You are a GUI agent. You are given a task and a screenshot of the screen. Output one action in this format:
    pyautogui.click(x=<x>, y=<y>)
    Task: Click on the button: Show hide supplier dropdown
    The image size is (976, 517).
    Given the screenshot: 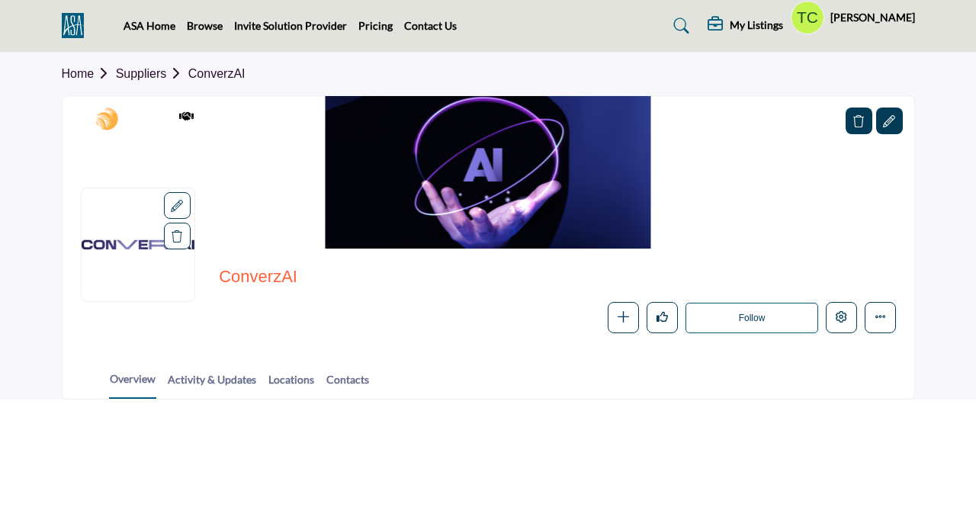 What is the action you would take?
    pyautogui.click(x=808, y=18)
    